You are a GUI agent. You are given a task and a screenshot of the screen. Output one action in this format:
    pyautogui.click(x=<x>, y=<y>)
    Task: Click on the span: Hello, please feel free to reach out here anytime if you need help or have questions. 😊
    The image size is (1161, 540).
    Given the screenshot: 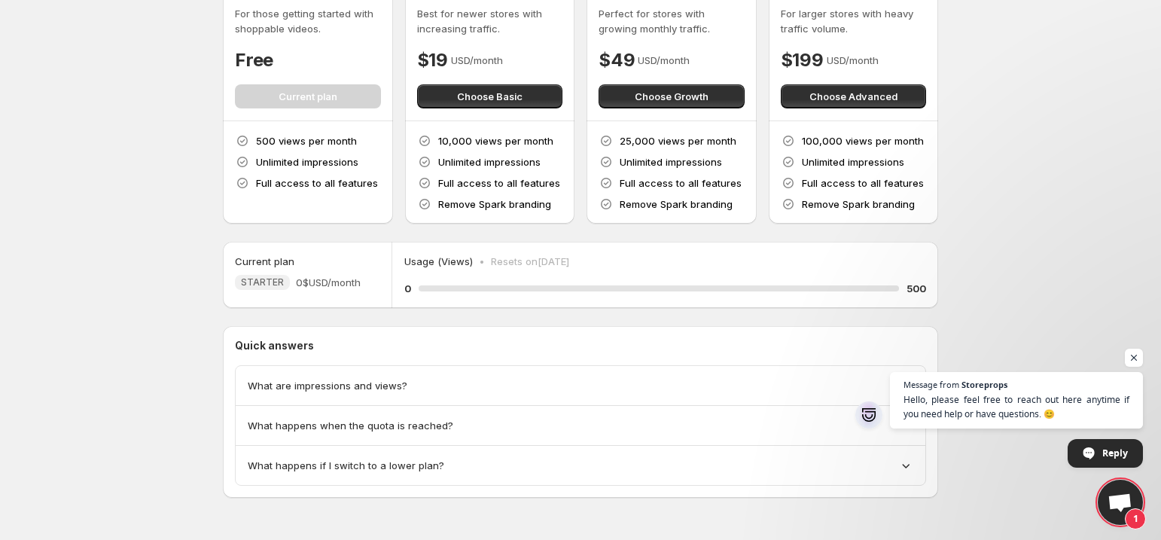 What is the action you would take?
    pyautogui.click(x=1017, y=407)
    